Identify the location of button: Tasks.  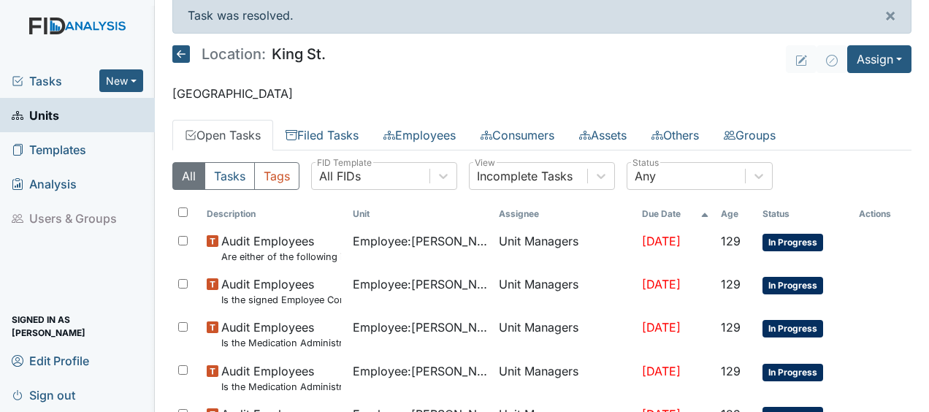
(229, 176).